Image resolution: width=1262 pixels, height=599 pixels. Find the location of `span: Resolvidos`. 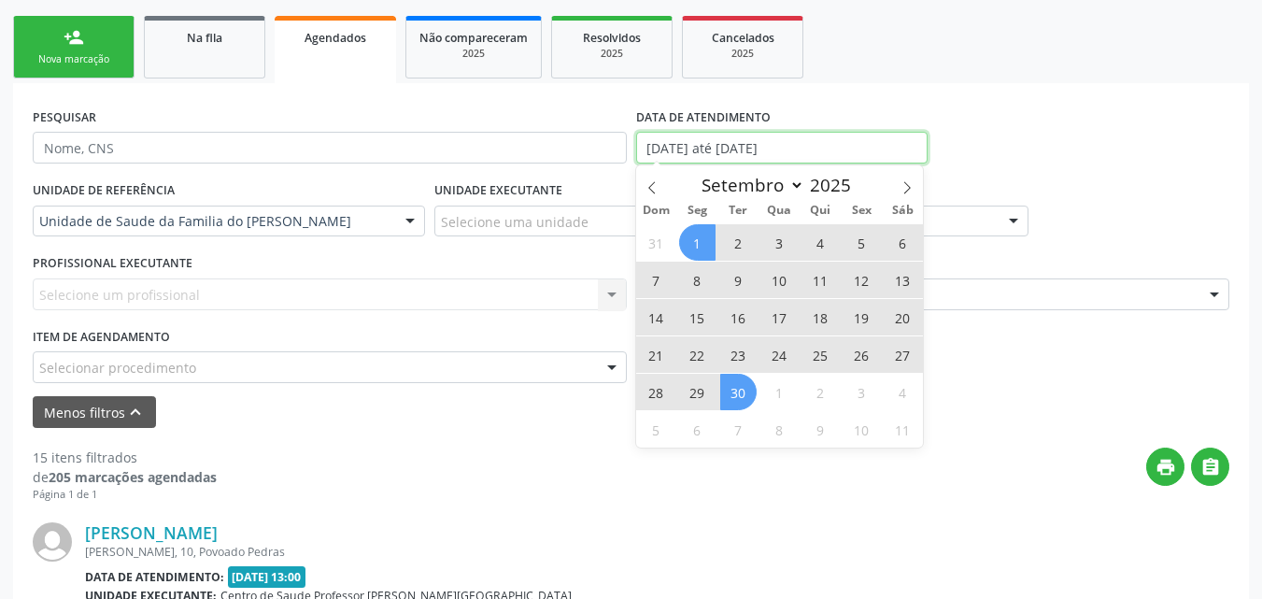

span: Resolvidos is located at coordinates (612, 37).